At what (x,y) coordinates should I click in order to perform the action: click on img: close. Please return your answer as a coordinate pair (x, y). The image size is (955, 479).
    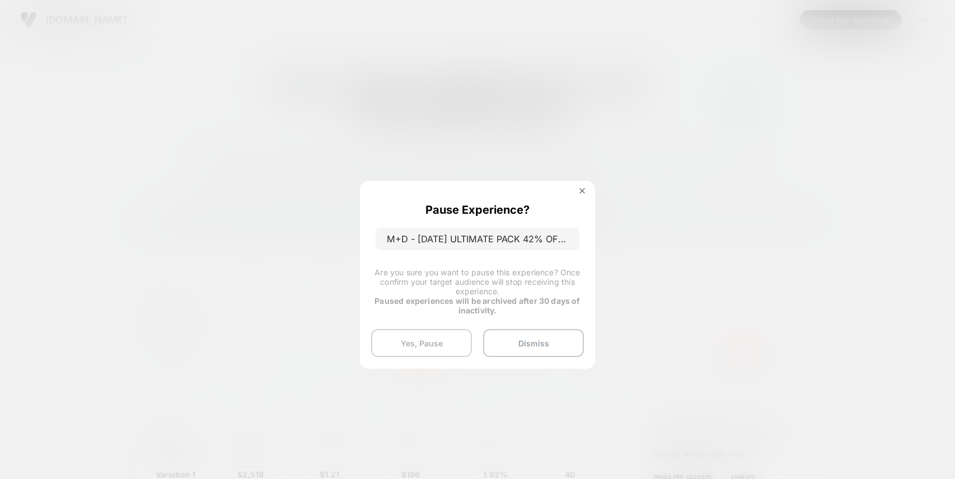
    Looking at the image, I should click on (582, 191).